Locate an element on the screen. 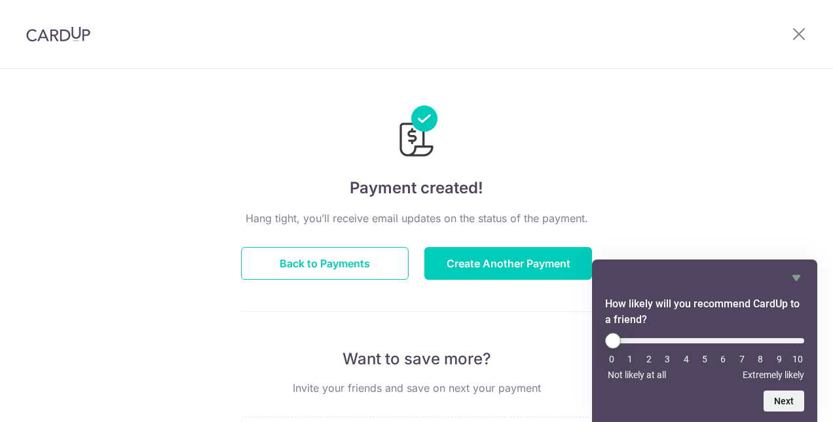  img: CardUp is located at coordinates (58, 34).